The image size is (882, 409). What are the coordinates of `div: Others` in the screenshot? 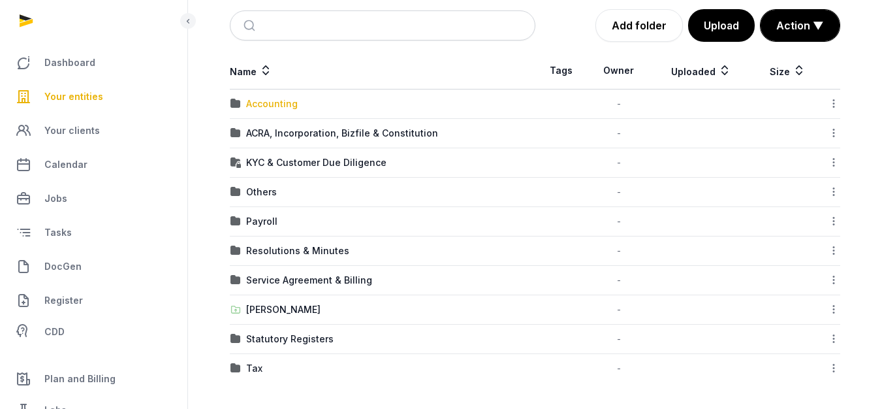 It's located at (261, 192).